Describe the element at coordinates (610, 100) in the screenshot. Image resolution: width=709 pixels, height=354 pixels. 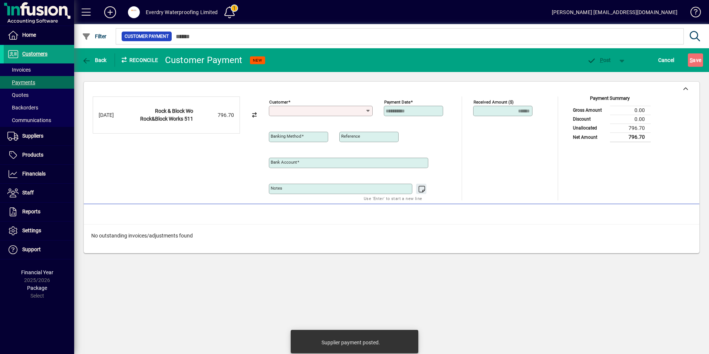
I see `div: Payment Summary` at that location.